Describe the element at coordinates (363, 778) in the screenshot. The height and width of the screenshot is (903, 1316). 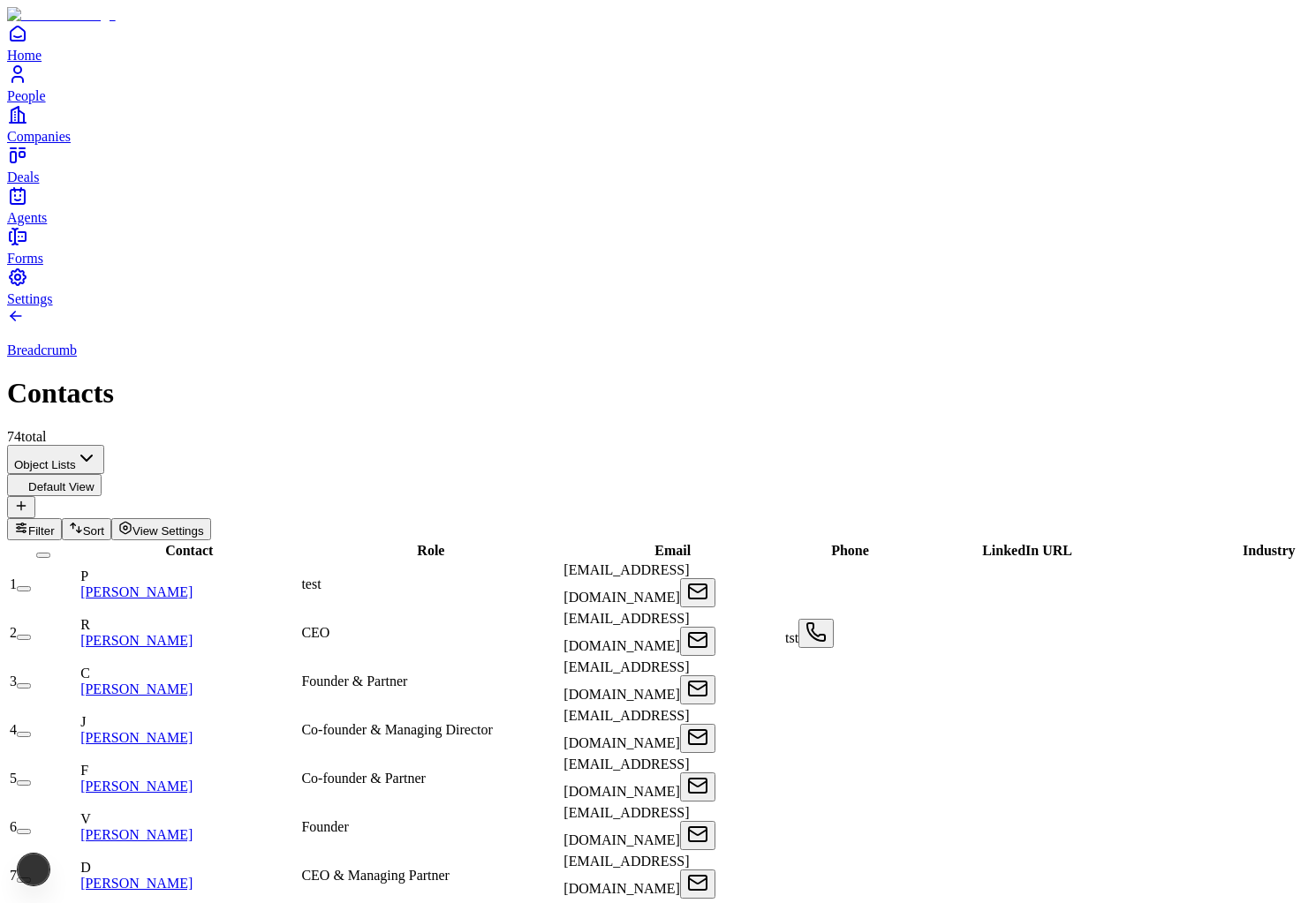
I see `span: Co-founder & Partner` at that location.